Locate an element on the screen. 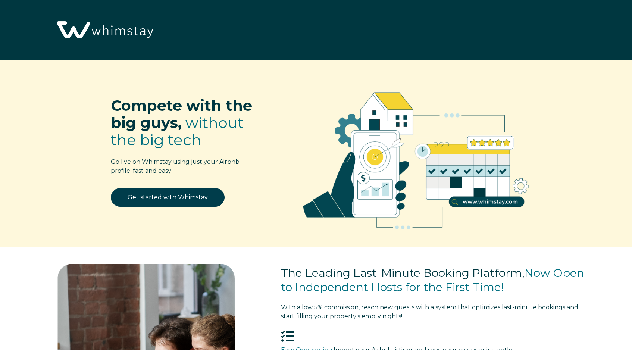 The width and height of the screenshot is (632, 350). span: Compete with the big guys, is located at coordinates (181, 114).